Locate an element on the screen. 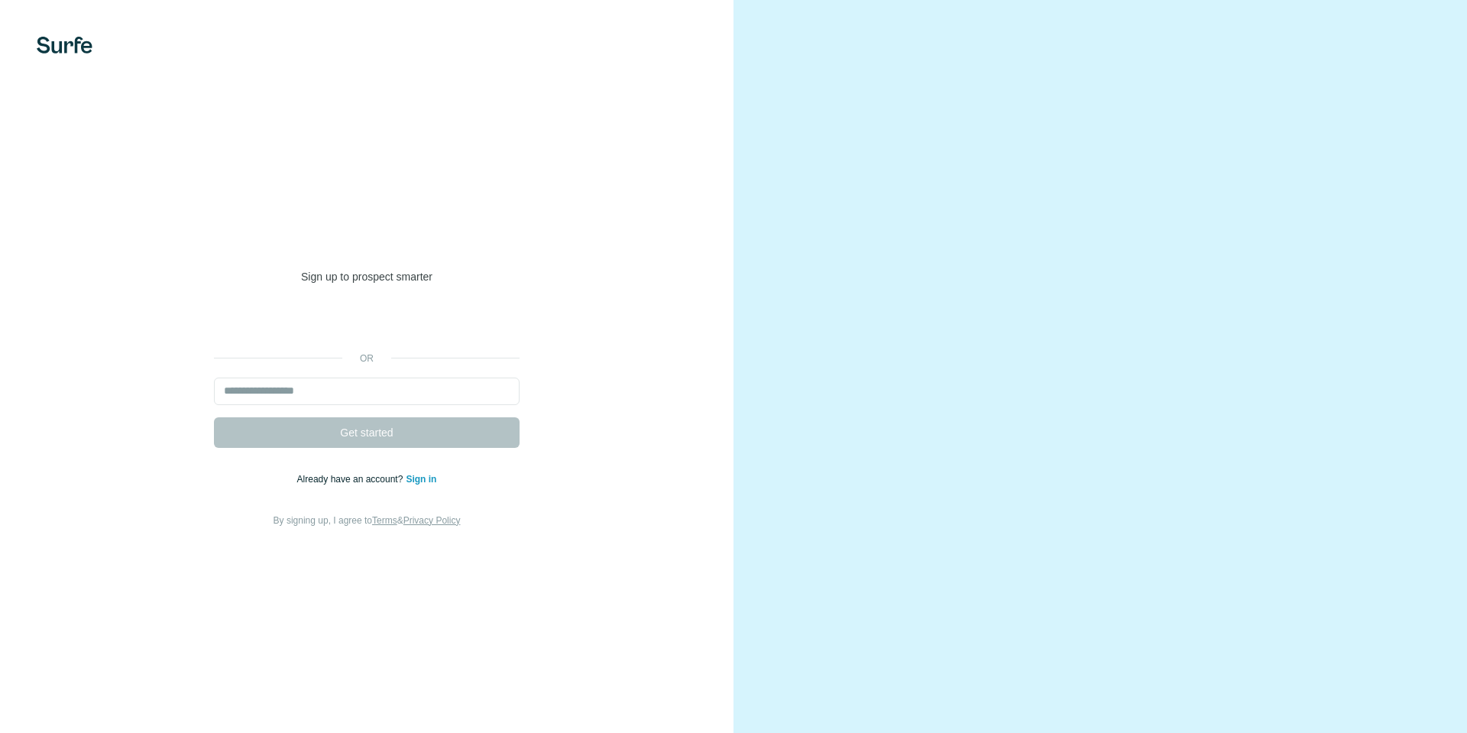 This screenshot has width=1467, height=733. span: By signing up, I agree to & is located at coordinates (367, 520).